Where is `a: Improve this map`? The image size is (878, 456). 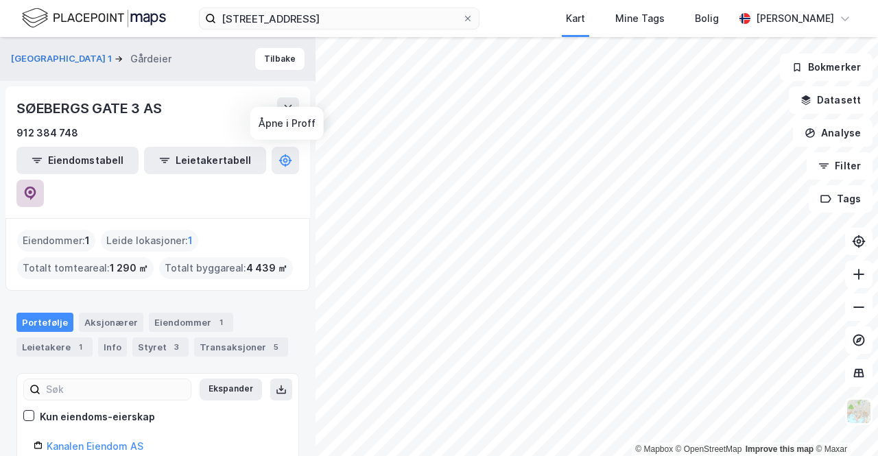
a: Improve this map is located at coordinates (779, 449).